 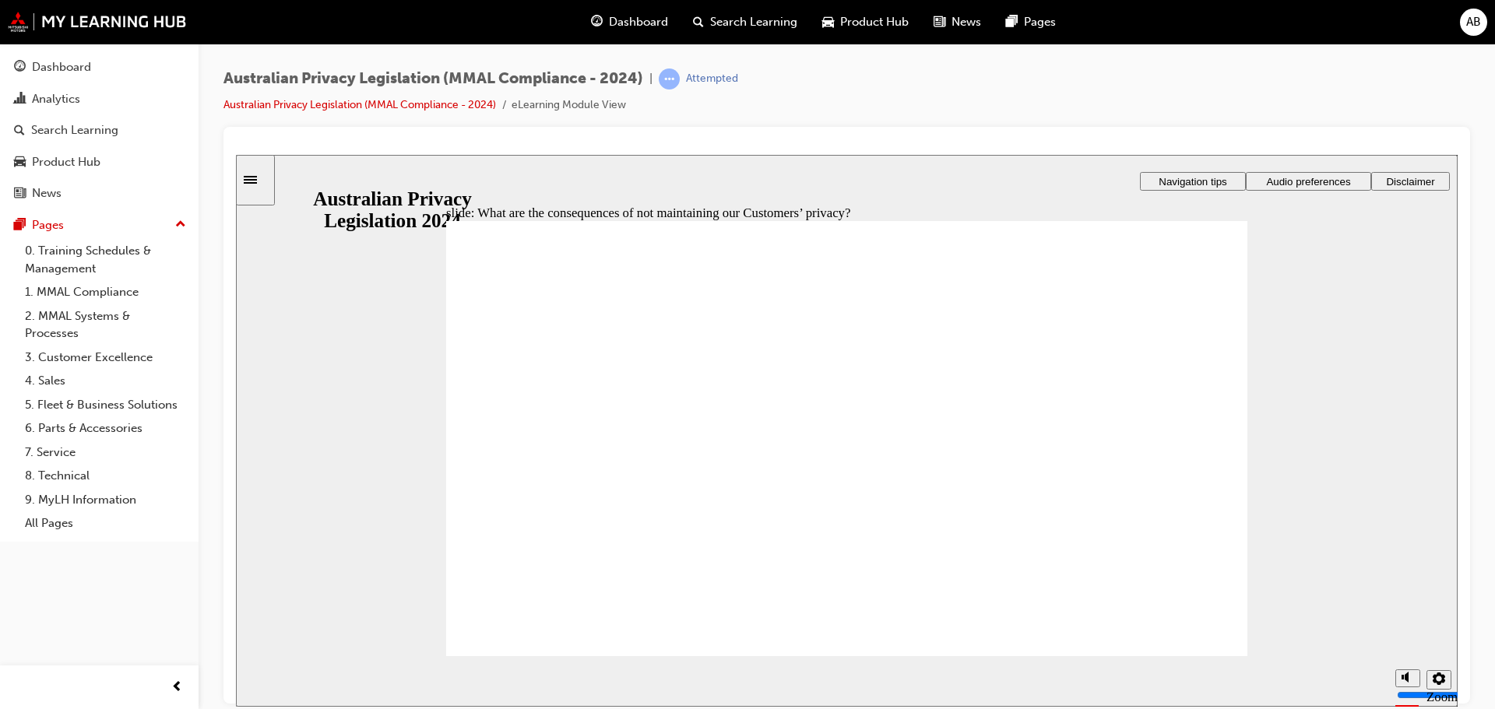 I want to click on a: 7. Service, so click(x=105, y=452).